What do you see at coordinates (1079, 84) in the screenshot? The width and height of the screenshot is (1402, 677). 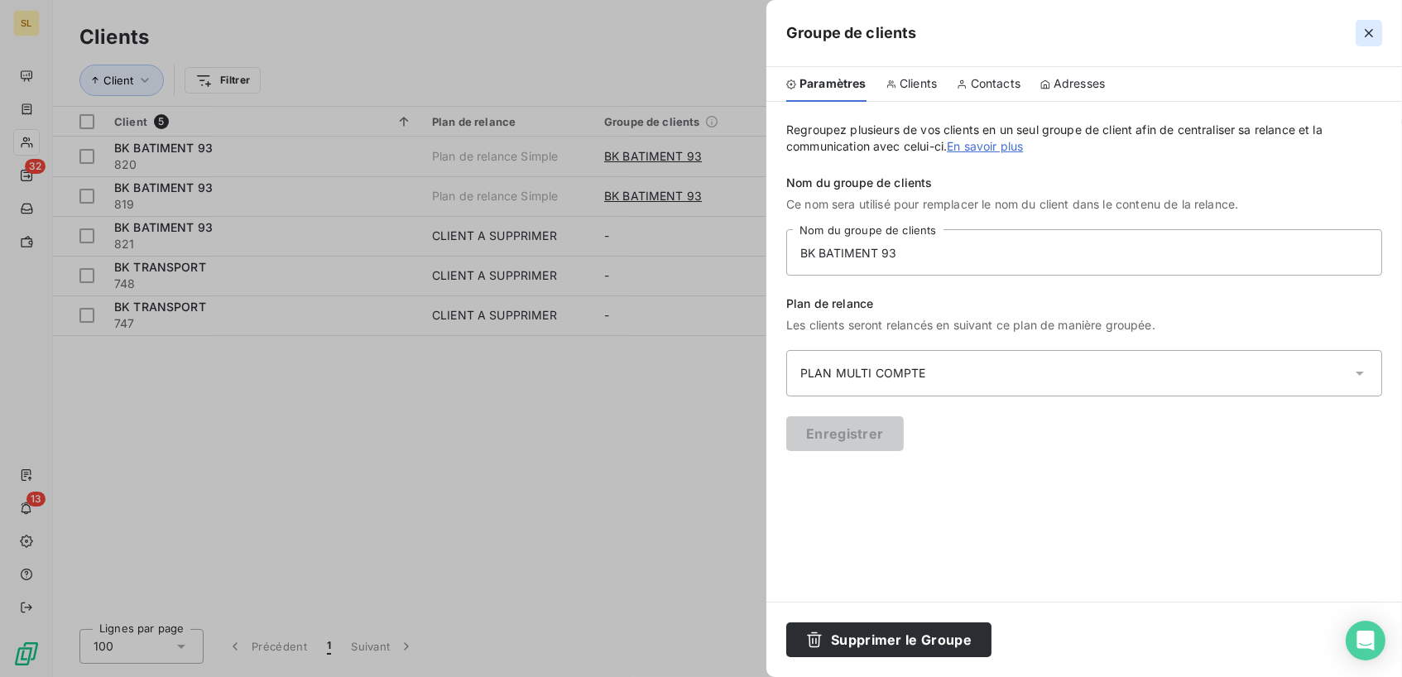 I see `span: Adresses` at bounding box center [1079, 84].